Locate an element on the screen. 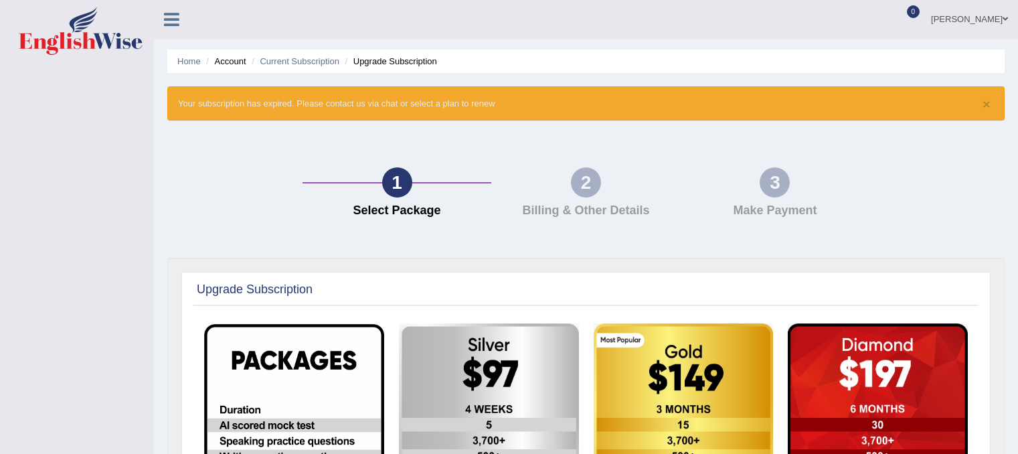  div: 1 is located at coordinates (397, 182).